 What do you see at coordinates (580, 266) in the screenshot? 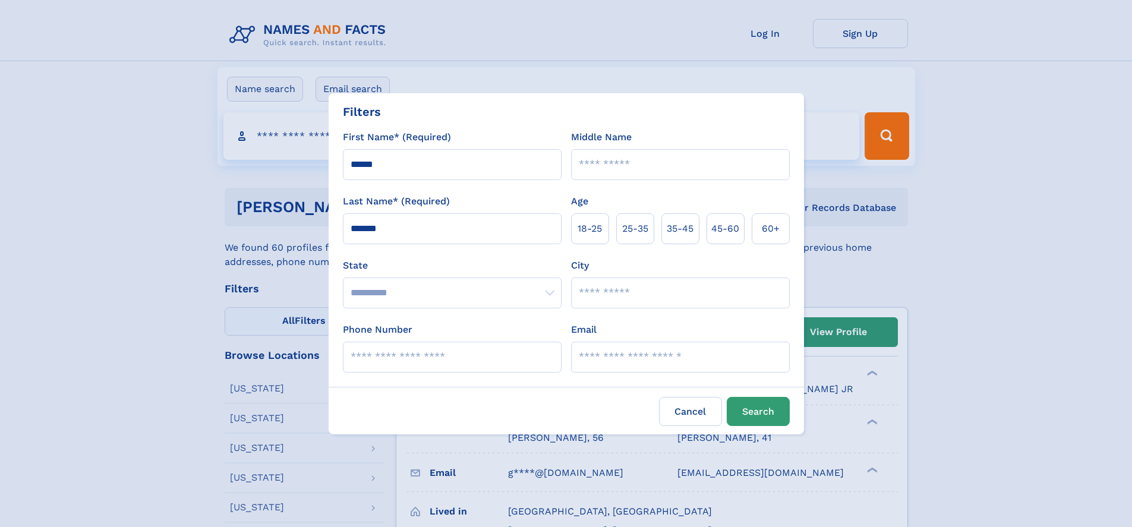
I see `label: City` at bounding box center [580, 266].